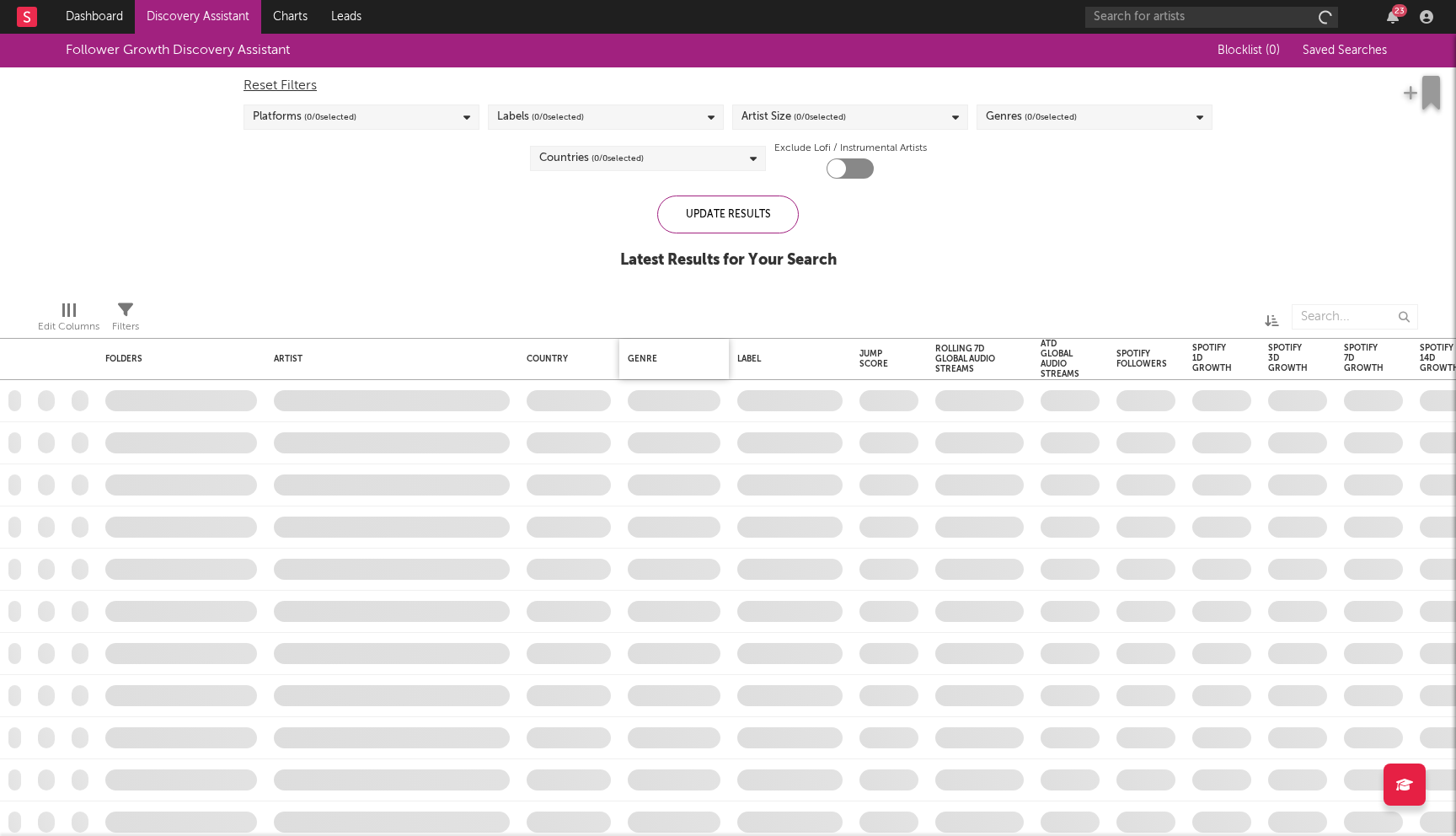  I want to click on div: Reset Filters, so click(728, 86).